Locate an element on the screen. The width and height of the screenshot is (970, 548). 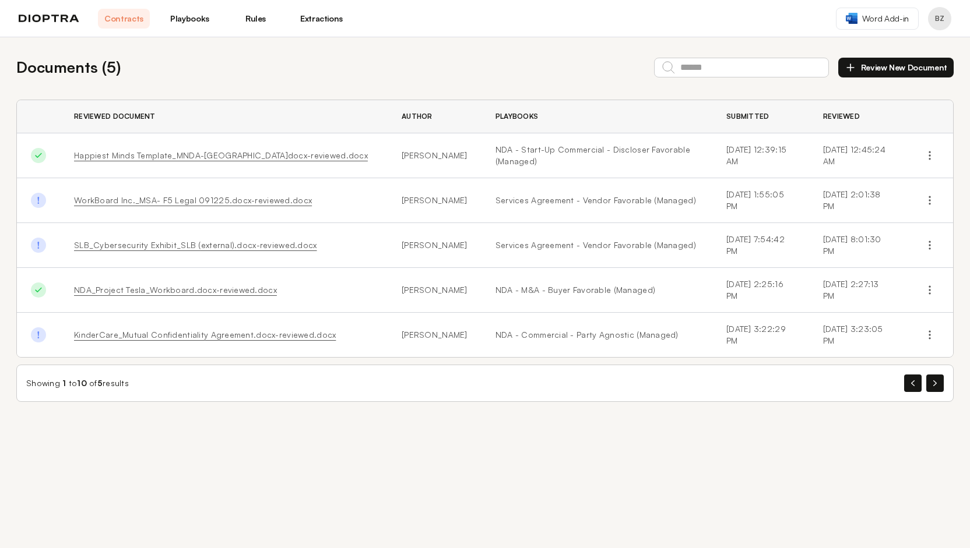
th: Reviewed is located at coordinates (857, 117).